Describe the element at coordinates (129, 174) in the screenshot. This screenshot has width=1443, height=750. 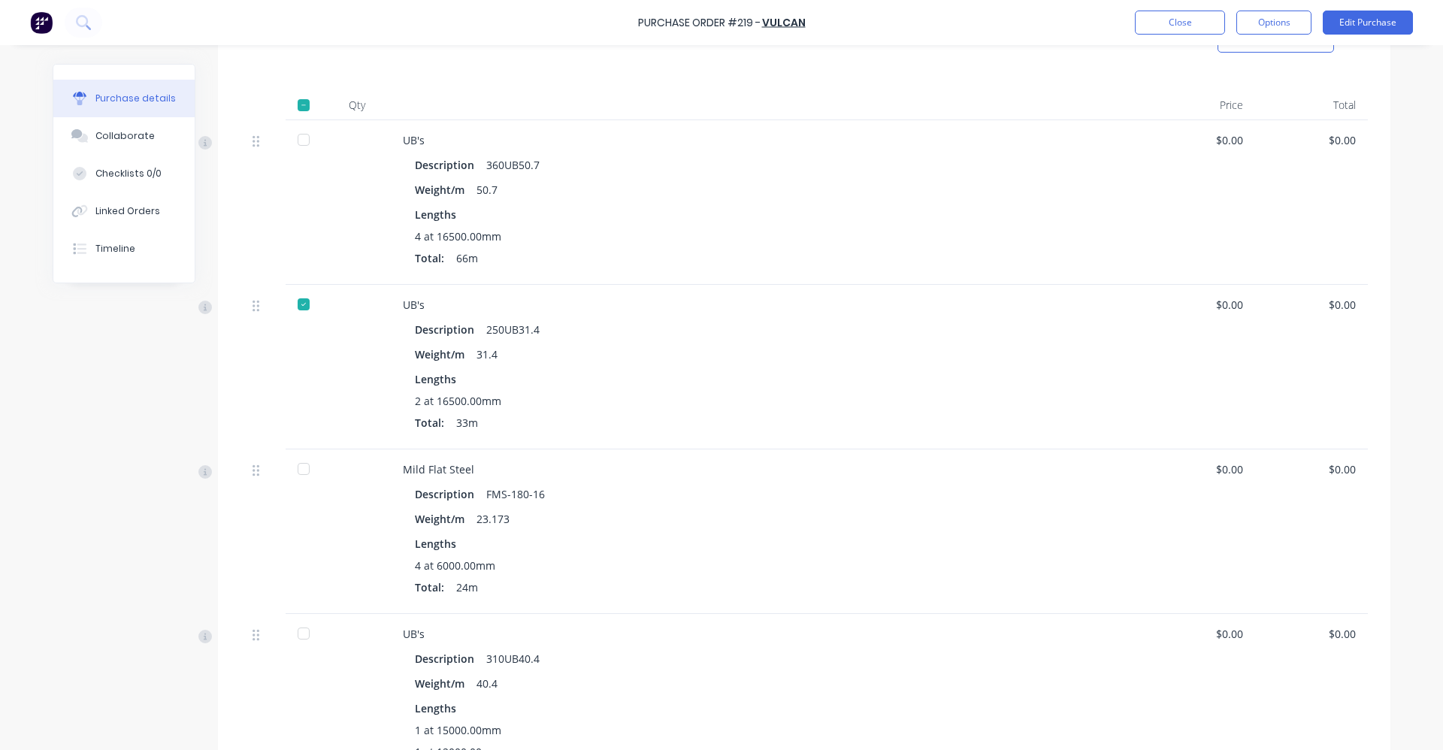
I see `div: Checklists 0/0` at that location.